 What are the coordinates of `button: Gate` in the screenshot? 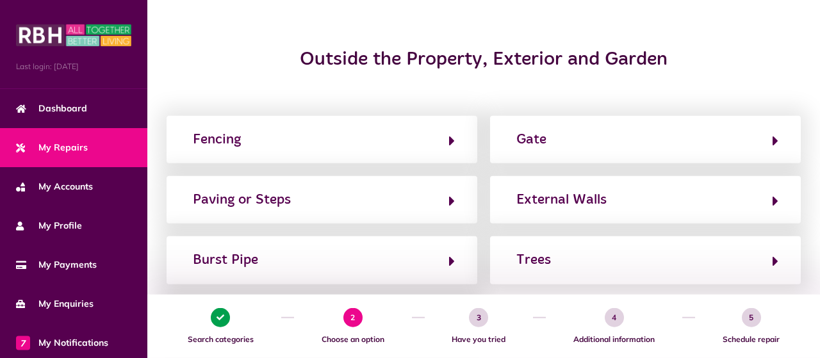 It's located at (645, 140).